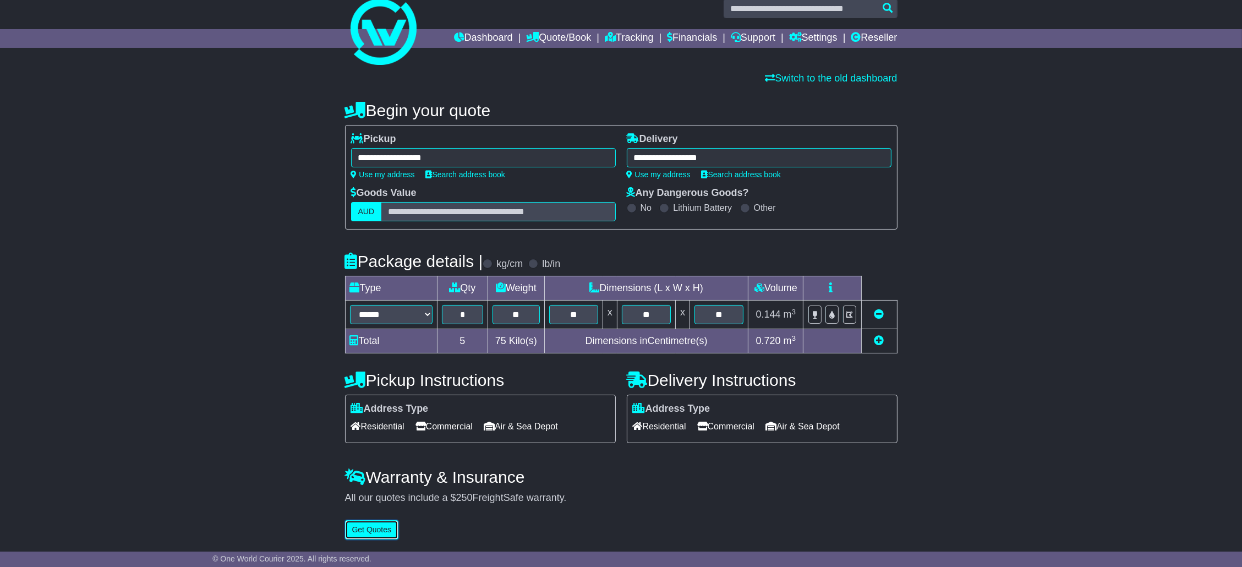 This screenshot has height=567, width=1242. What do you see at coordinates (510, 264) in the screenshot?
I see `label: kg/cm` at bounding box center [510, 264].